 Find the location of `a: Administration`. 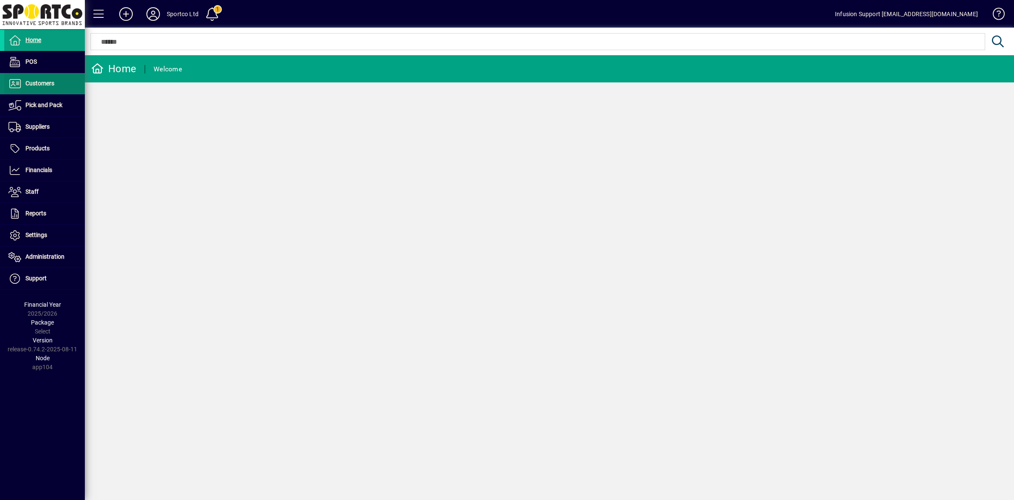

a: Administration is located at coordinates (45, 257).